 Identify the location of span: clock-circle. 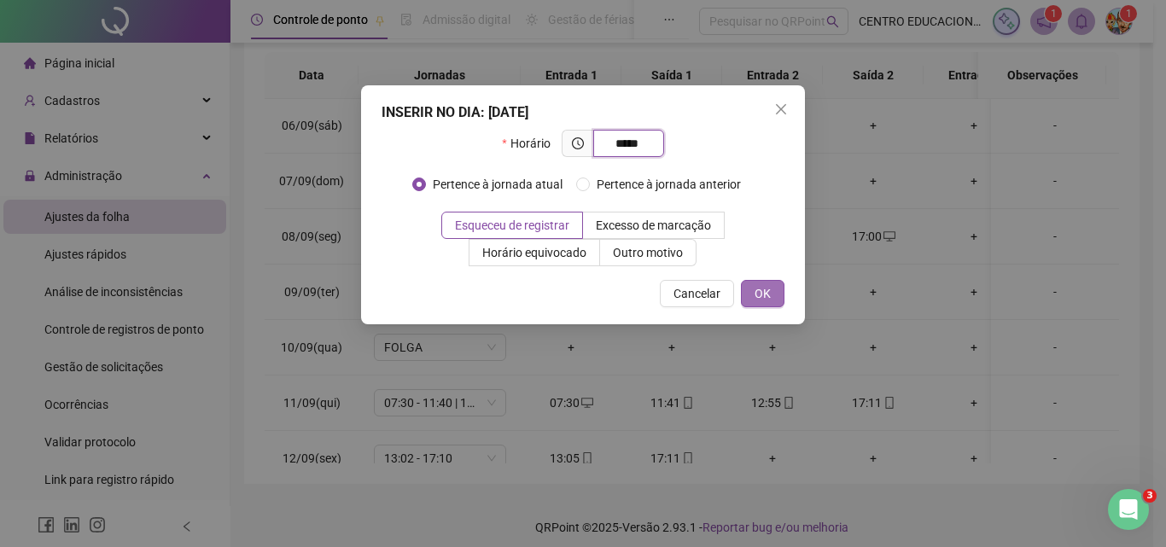
(578, 143).